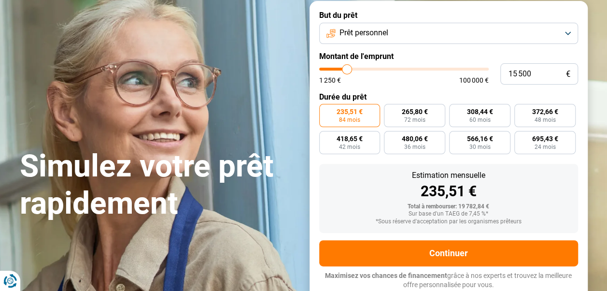 The image size is (607, 291). I want to click on span: 48 mois, so click(545, 120).